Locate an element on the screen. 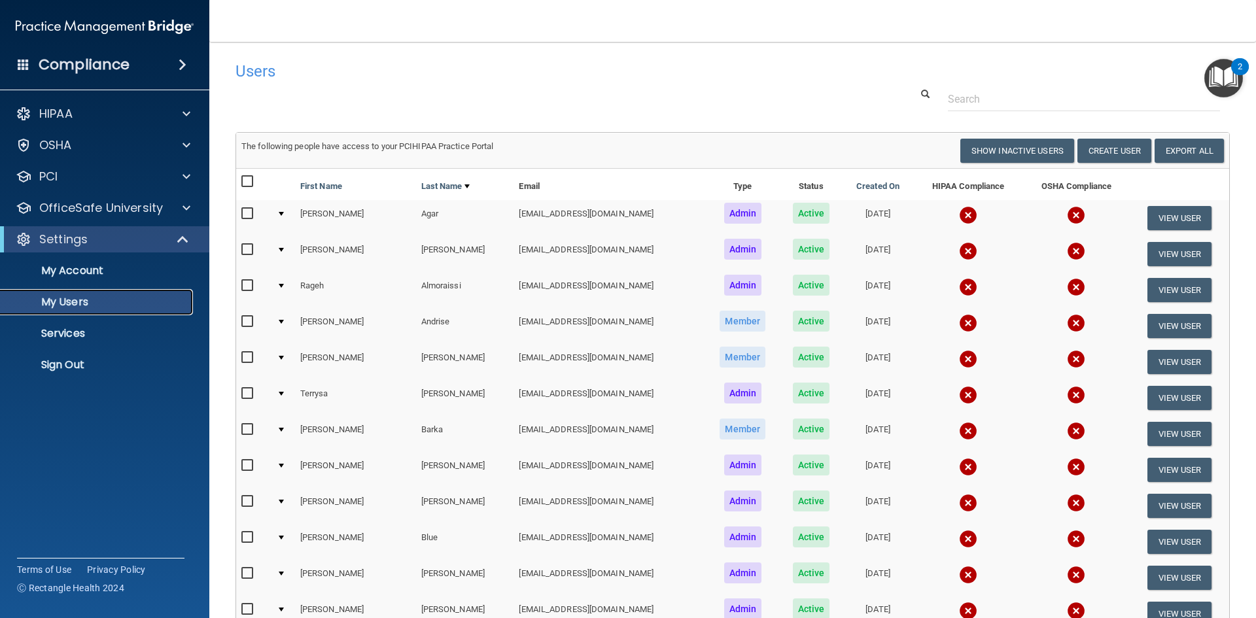  th: Email is located at coordinates (609, 184).